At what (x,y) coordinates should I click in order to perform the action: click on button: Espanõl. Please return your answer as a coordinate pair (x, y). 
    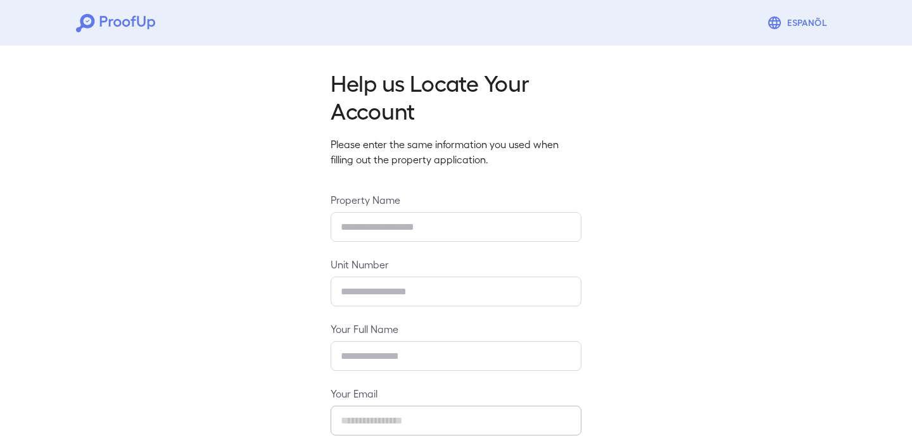
    Looking at the image, I should click on (799, 23).